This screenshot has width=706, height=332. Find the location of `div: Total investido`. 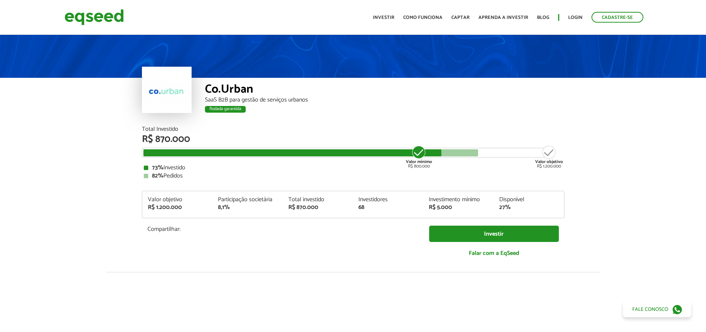

div: Total investido is located at coordinates (318, 200).